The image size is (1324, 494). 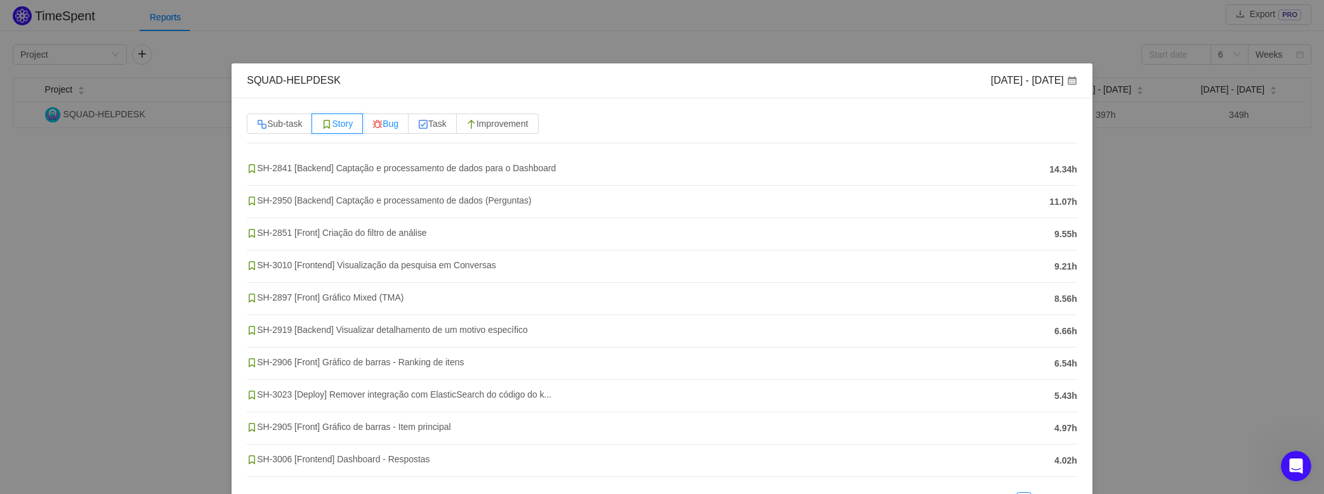 What do you see at coordinates (399, 395) in the screenshot?
I see `span: SH-3023 [Deploy] Remover integração com ElasticSearch do código do k...` at bounding box center [399, 395].